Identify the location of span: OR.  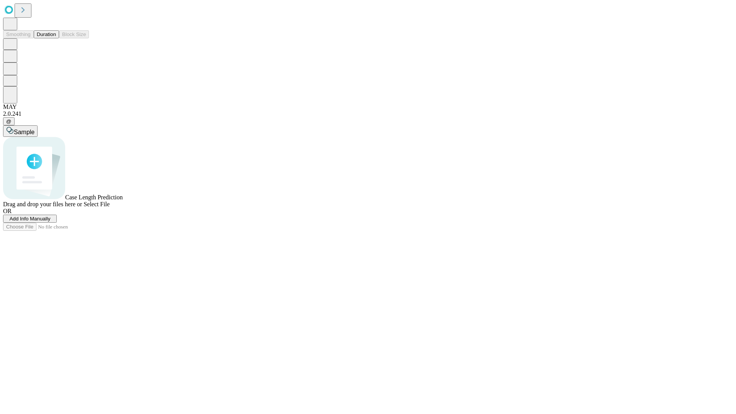
(7, 211).